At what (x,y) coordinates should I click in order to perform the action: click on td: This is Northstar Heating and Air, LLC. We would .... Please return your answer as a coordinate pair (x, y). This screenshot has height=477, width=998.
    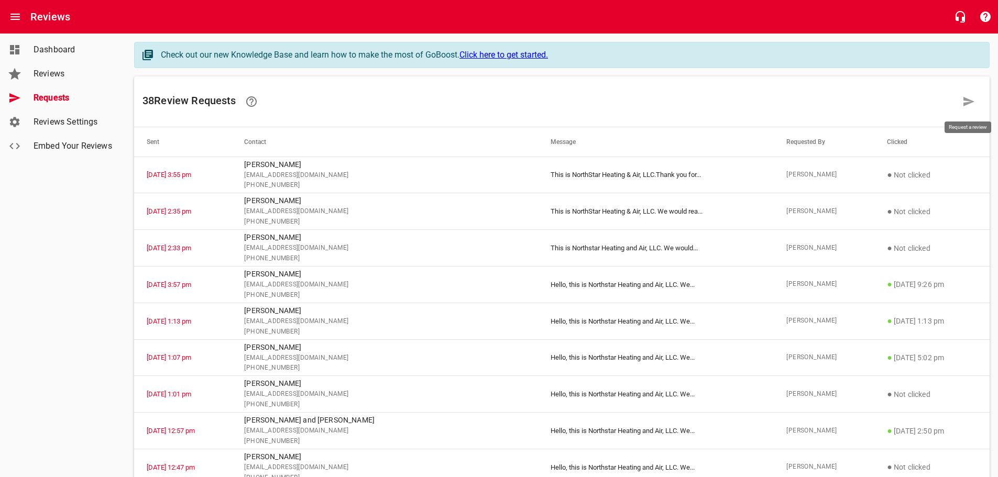
    Looking at the image, I should click on (656, 248).